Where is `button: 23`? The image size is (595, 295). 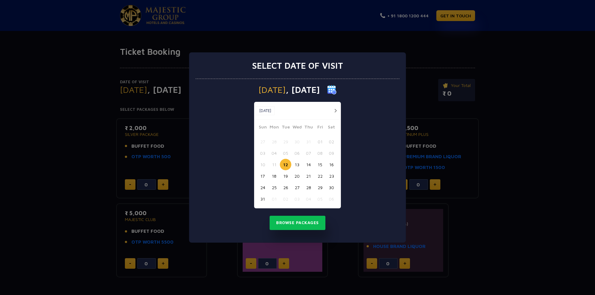 button: 23 is located at coordinates (331, 176).